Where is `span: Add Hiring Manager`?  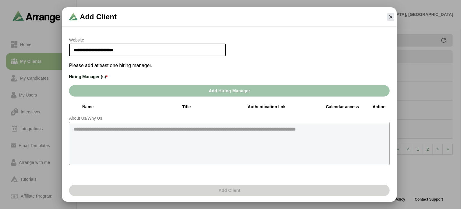 span: Add Hiring Manager is located at coordinates (229, 91).